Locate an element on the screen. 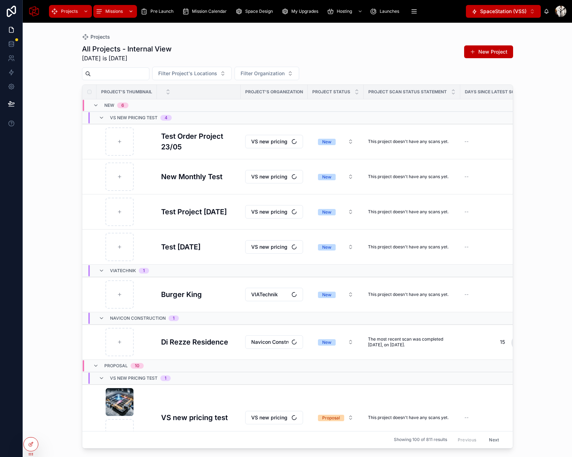  span: Filter Organization is located at coordinates (263, 74).